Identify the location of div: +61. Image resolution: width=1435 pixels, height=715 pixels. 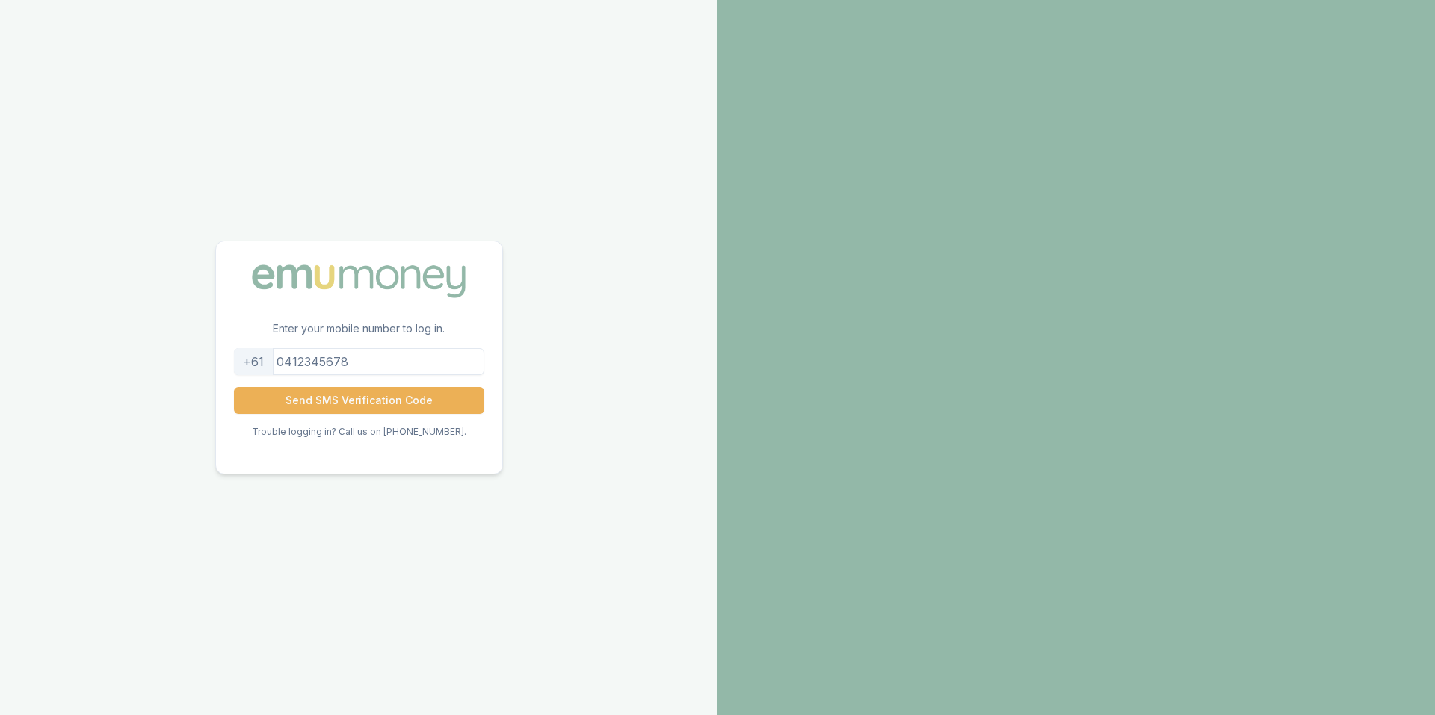
(253, 362).